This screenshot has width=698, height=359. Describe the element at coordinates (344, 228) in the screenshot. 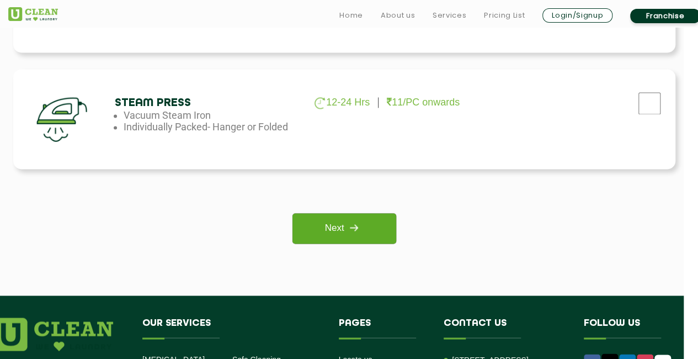

I see `a: Next` at that location.